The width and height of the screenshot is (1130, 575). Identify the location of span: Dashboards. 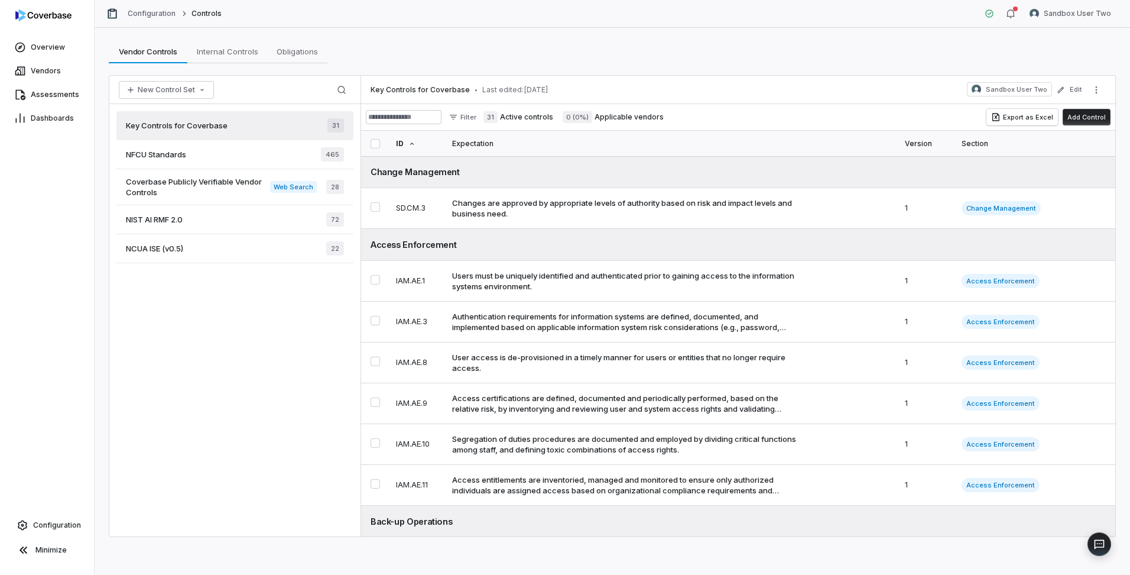
(52, 118).